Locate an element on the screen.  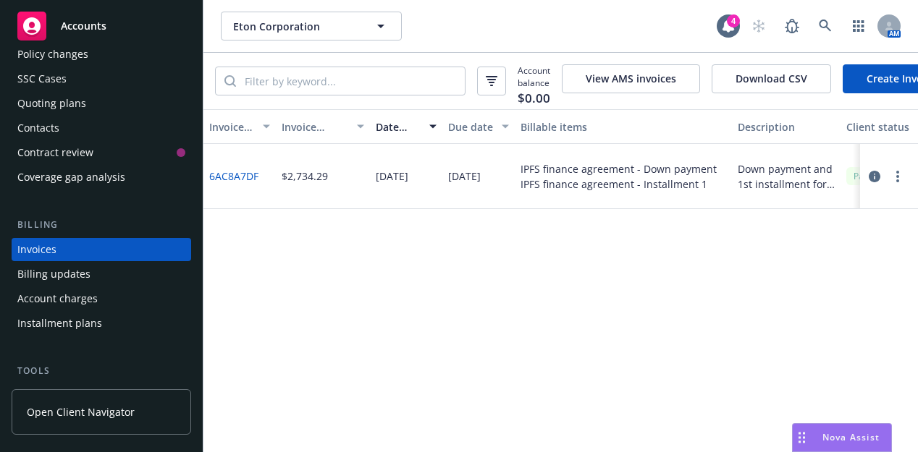
div: Drag to move is located at coordinates (801, 438).